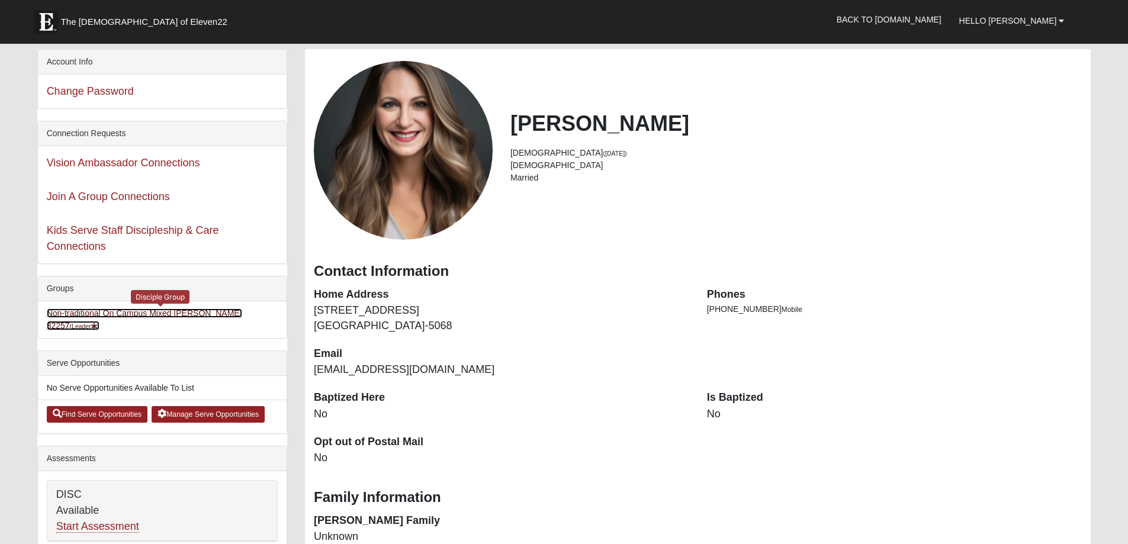 This screenshot has width=1128, height=544. Describe the element at coordinates (502, 442) in the screenshot. I see `dt: Opt out of Postal Mail` at that location.